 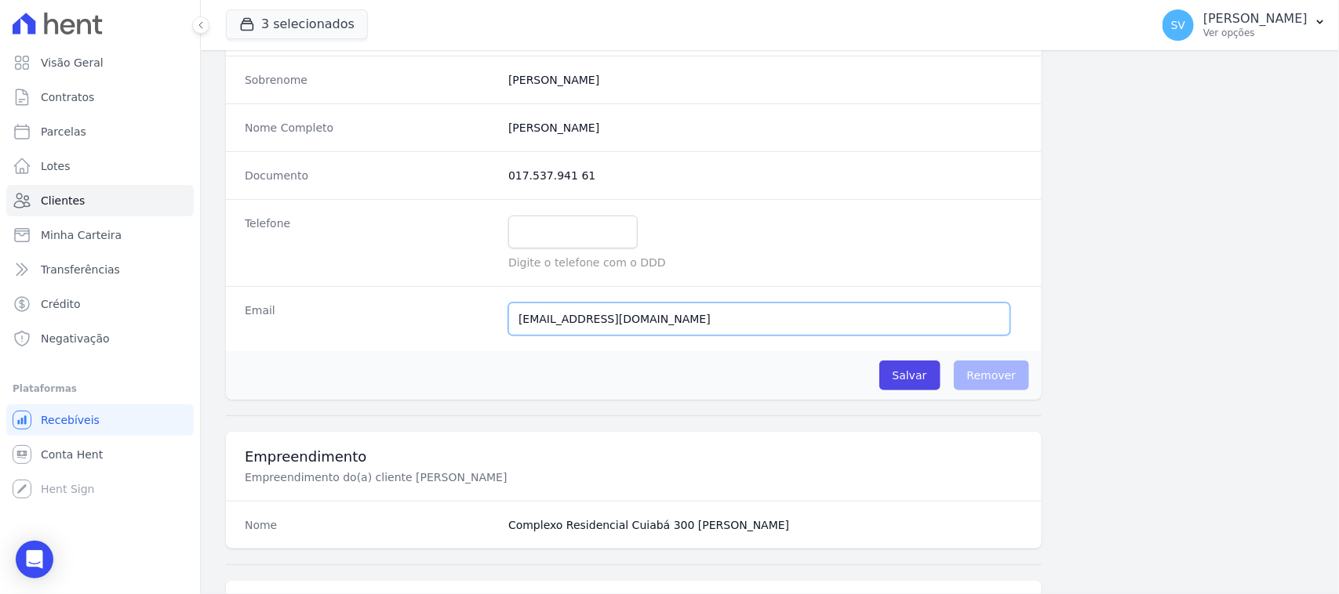 I want to click on a: Parcelas, so click(x=100, y=132).